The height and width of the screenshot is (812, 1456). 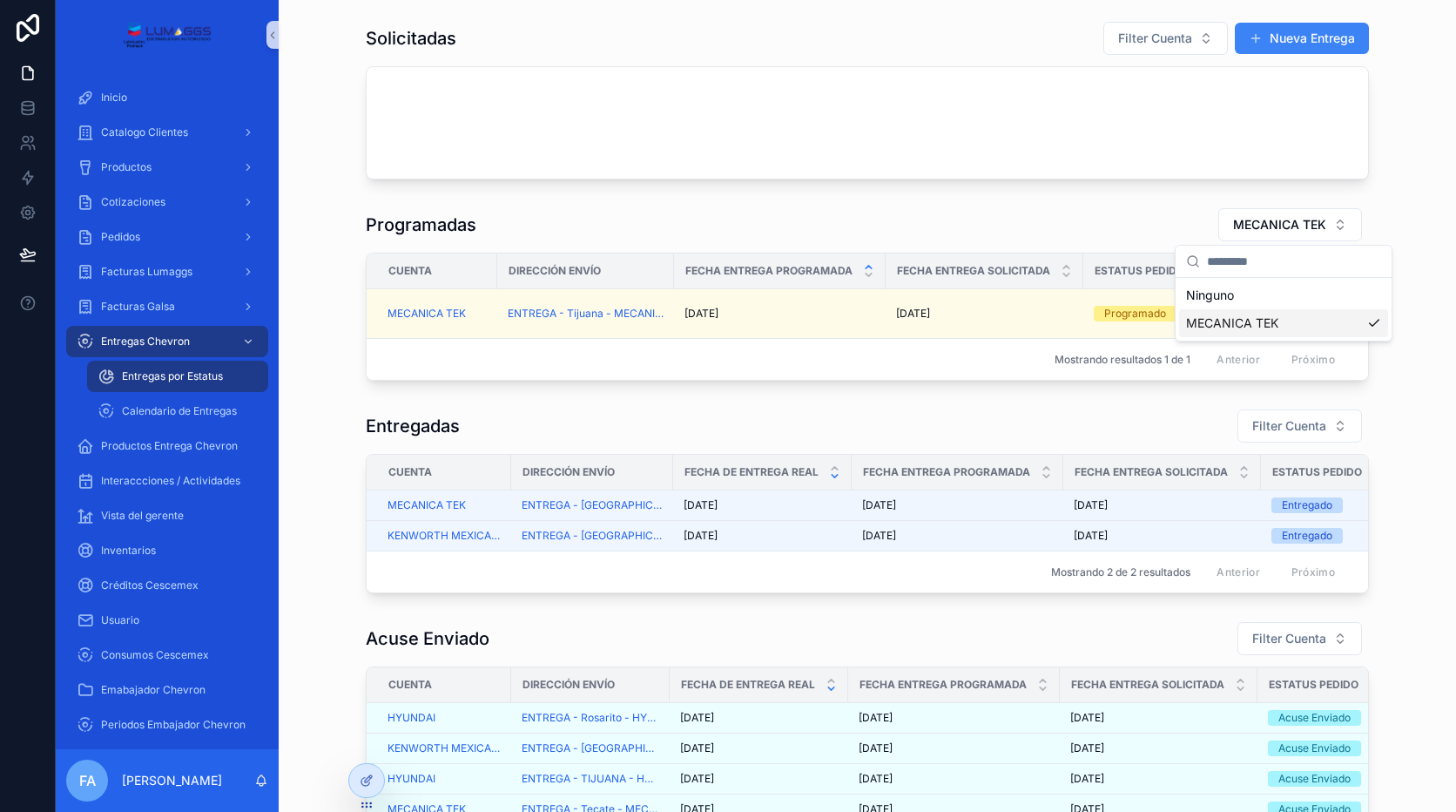 I want to click on span: Pedidos, so click(x=120, y=237).